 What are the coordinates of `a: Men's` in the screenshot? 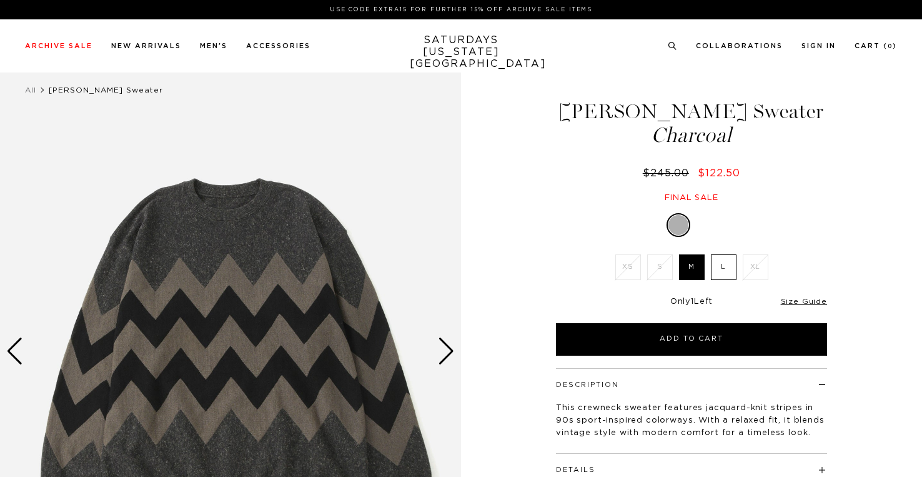 It's located at (214, 46).